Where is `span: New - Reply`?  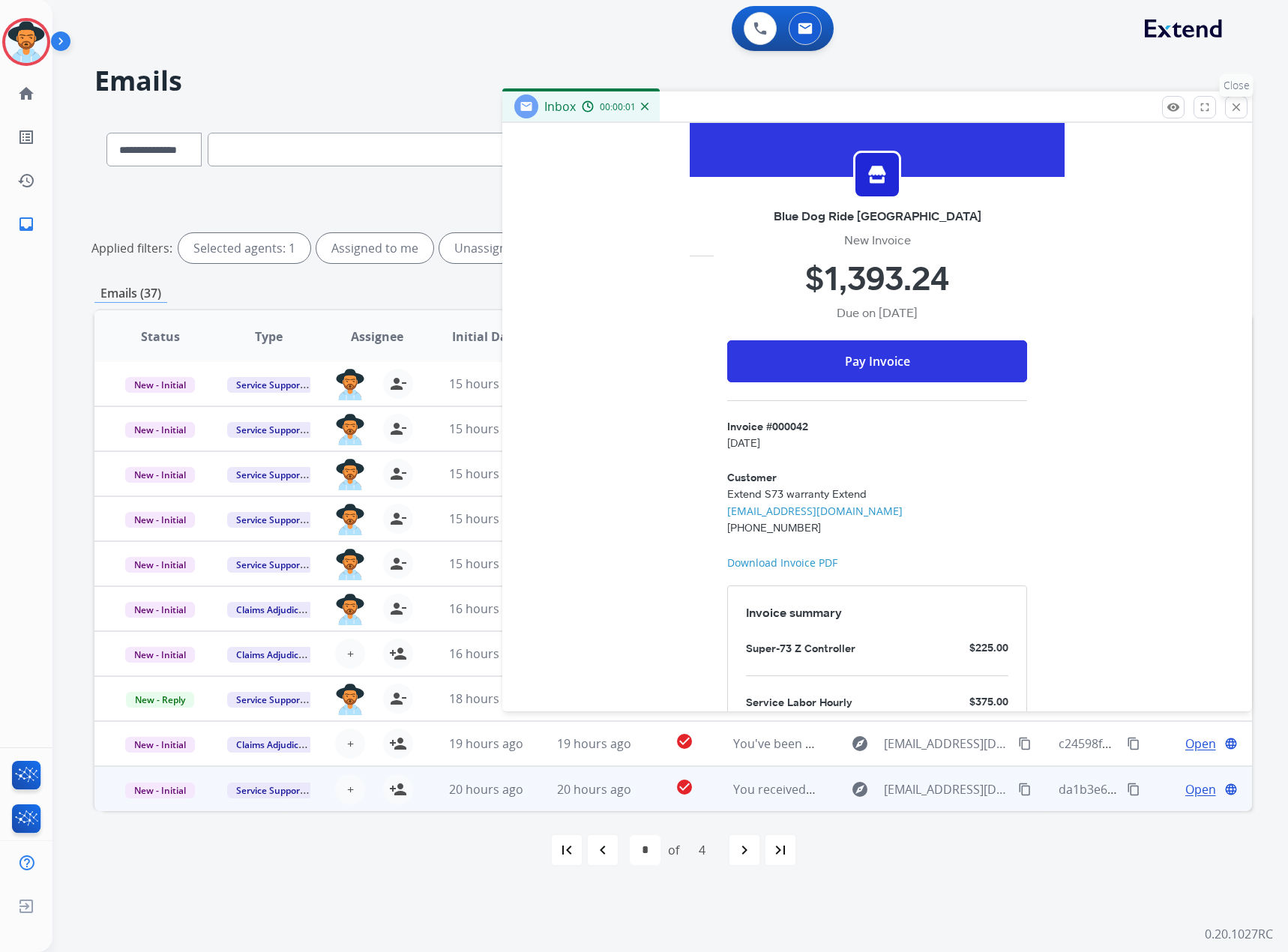 span: New - Reply is located at coordinates (160, 700).